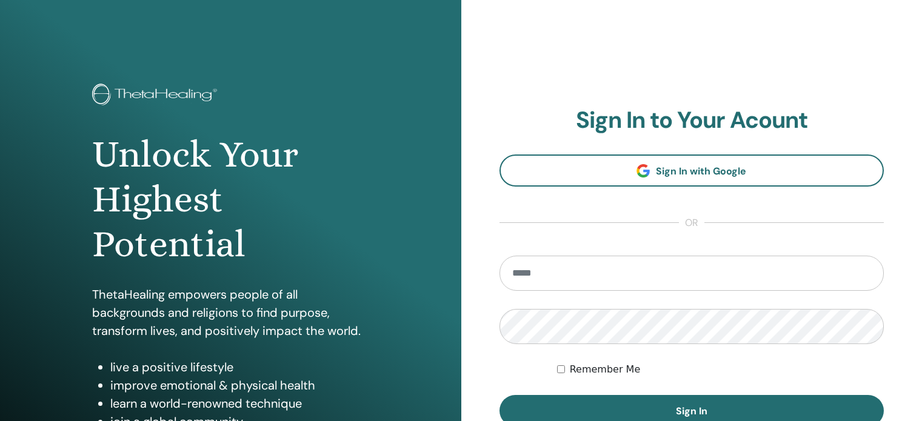  Describe the element at coordinates (239, 367) in the screenshot. I see `li: live a positive lifestyle` at that location.